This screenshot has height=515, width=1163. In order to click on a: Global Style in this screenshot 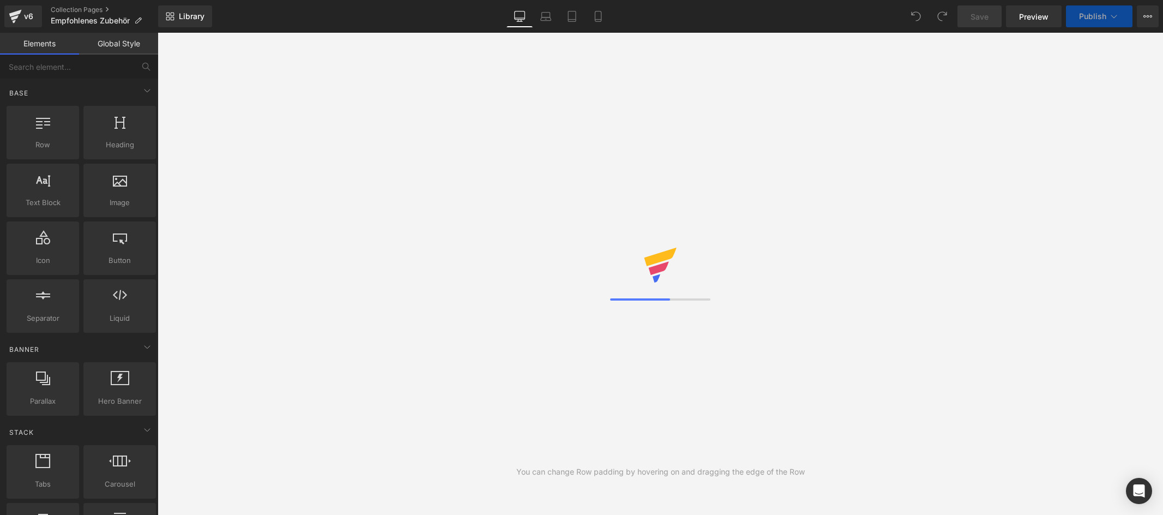, I will do `click(118, 44)`.